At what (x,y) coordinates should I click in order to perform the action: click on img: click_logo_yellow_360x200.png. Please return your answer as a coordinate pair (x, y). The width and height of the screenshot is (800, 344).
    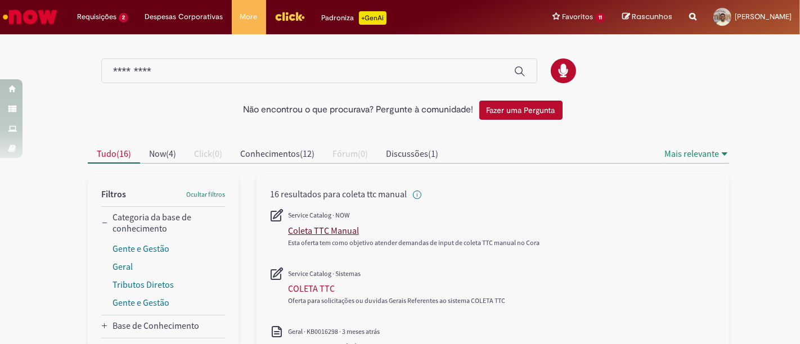
    Looking at the image, I should click on (290, 16).